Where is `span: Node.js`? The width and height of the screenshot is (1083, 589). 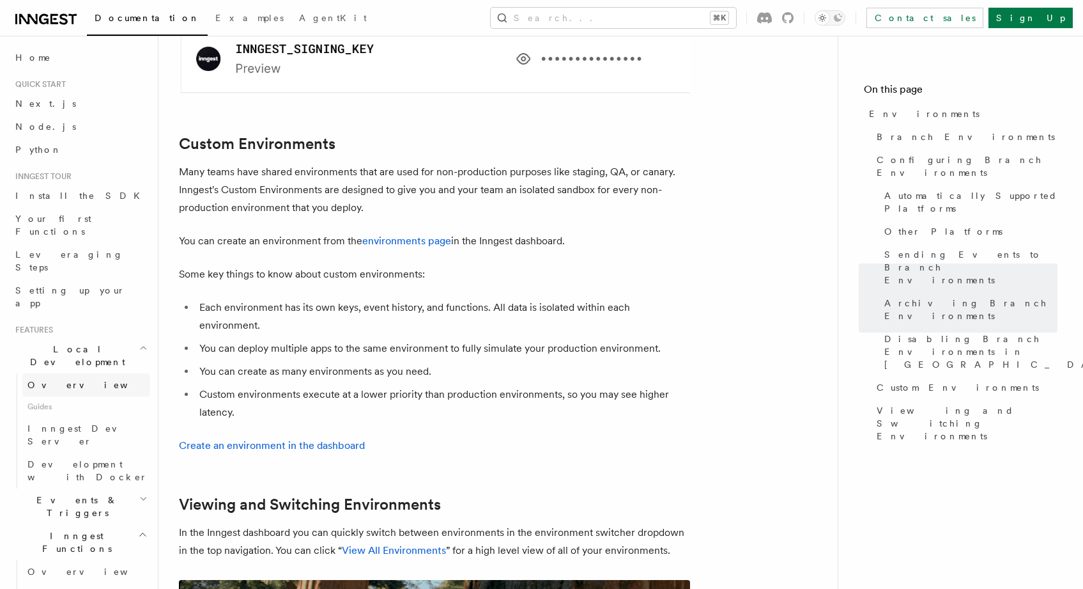 span: Node.js is located at coordinates (45, 127).